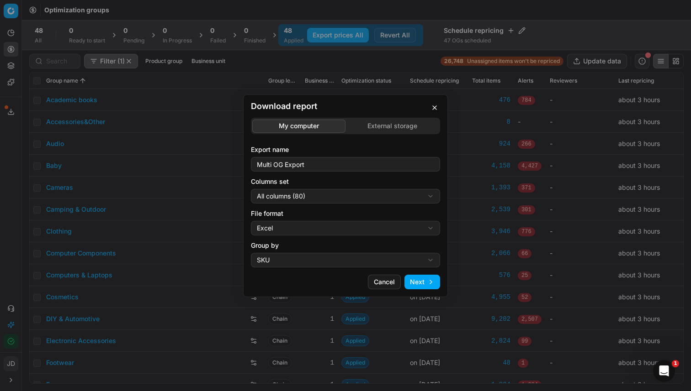 The width and height of the screenshot is (691, 391). Describe the element at coordinates (392, 126) in the screenshot. I see `button: External storage` at that location.